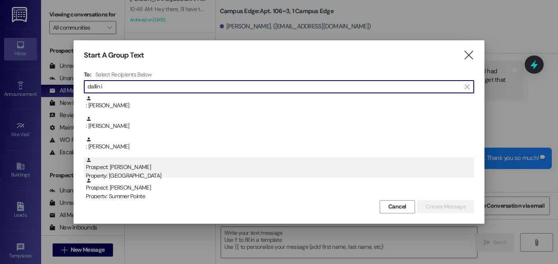 The image size is (558, 264). Describe the element at coordinates (114, 55) in the screenshot. I see `h3: Start A Group Text` at that location.